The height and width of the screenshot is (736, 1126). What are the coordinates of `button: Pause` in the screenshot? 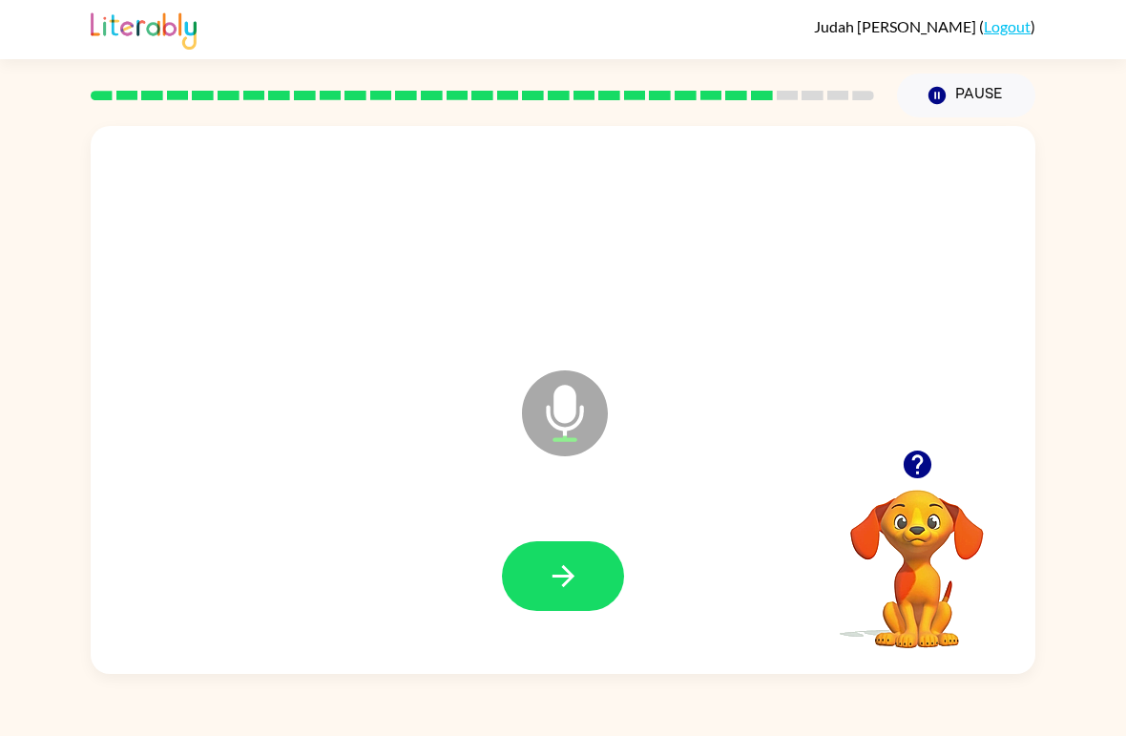 It's located at (965, 95).